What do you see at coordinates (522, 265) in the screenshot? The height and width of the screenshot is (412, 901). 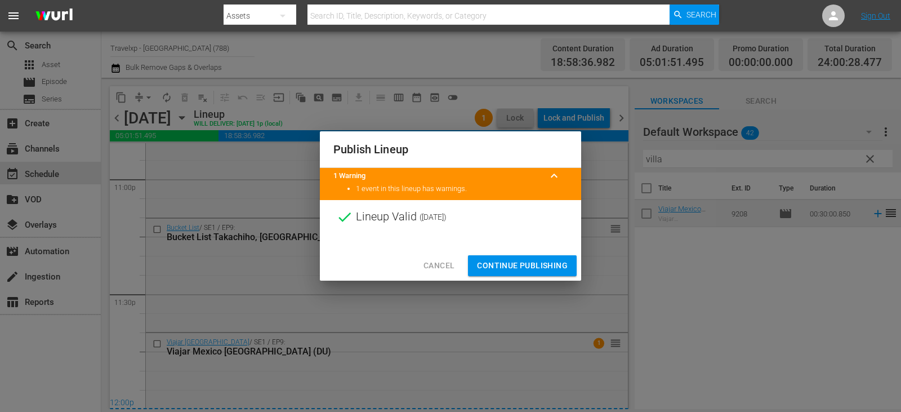 I see `button: Continue Publishing` at bounding box center [522, 265].